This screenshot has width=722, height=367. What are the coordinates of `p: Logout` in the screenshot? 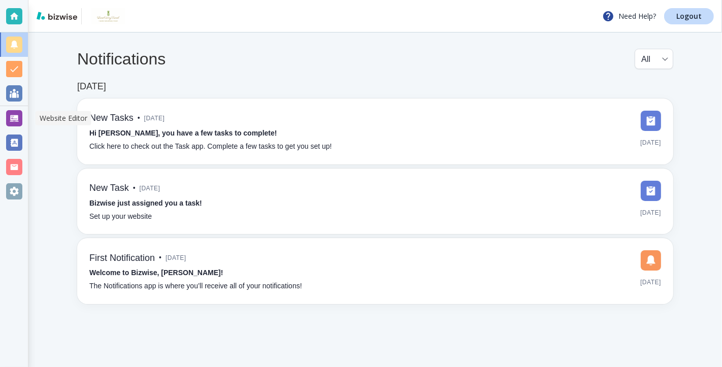 It's located at (689, 16).